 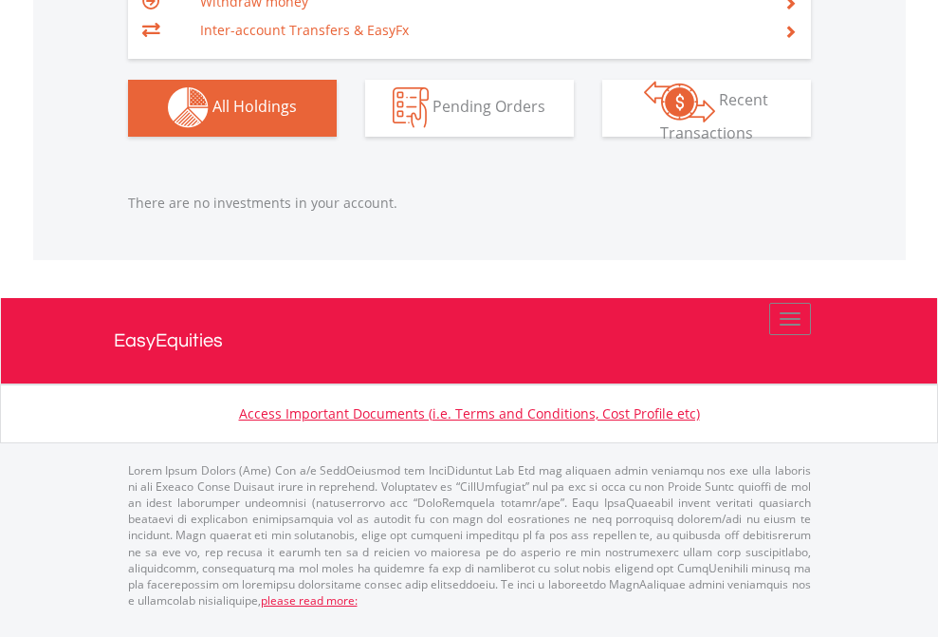 I want to click on a: EasyEquities, so click(x=470, y=341).